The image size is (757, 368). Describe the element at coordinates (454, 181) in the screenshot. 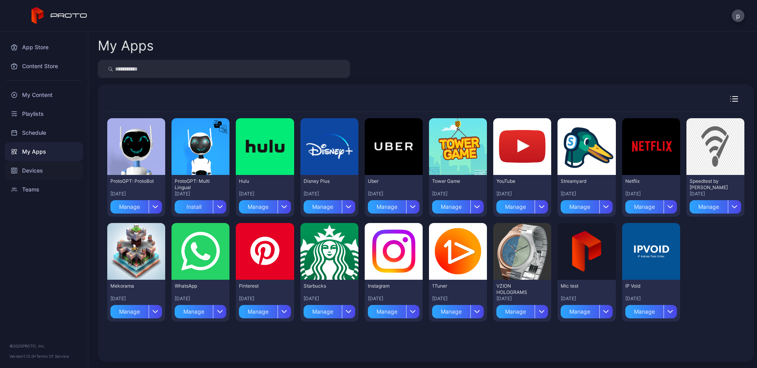

I see `div: Tower Game` at that location.